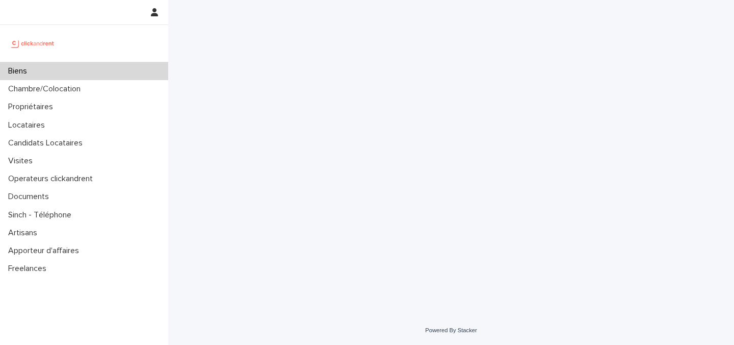 The width and height of the screenshot is (734, 345). What do you see at coordinates (29, 125) in the screenshot?
I see `p: Locataires` at bounding box center [29, 125].